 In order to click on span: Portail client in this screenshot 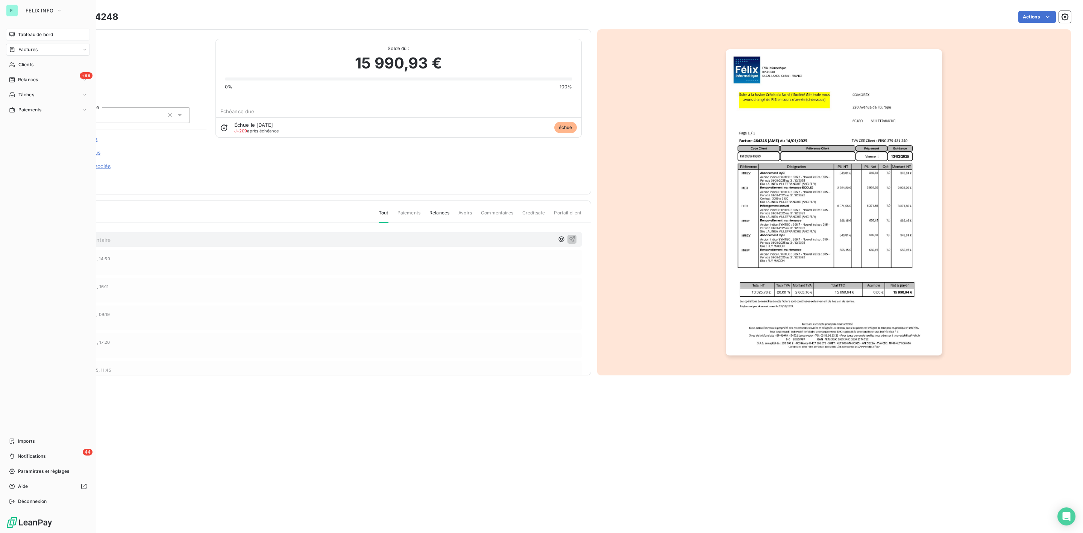, I will do `click(567, 216)`.